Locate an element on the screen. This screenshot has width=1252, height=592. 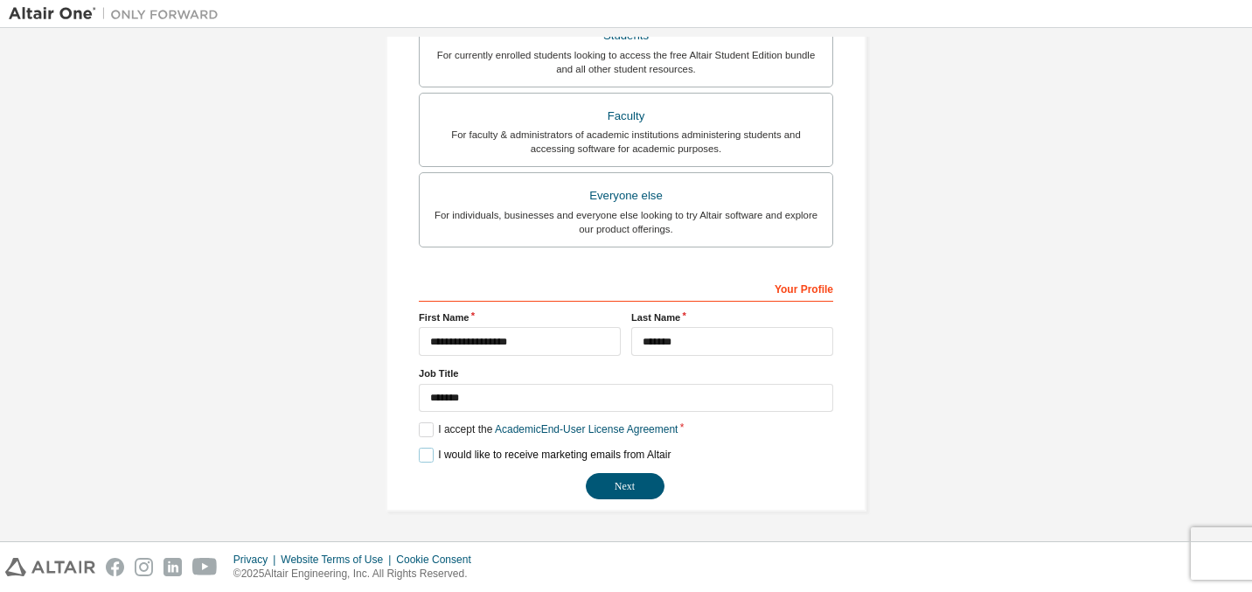
label: Job Title is located at coordinates (626, 373).